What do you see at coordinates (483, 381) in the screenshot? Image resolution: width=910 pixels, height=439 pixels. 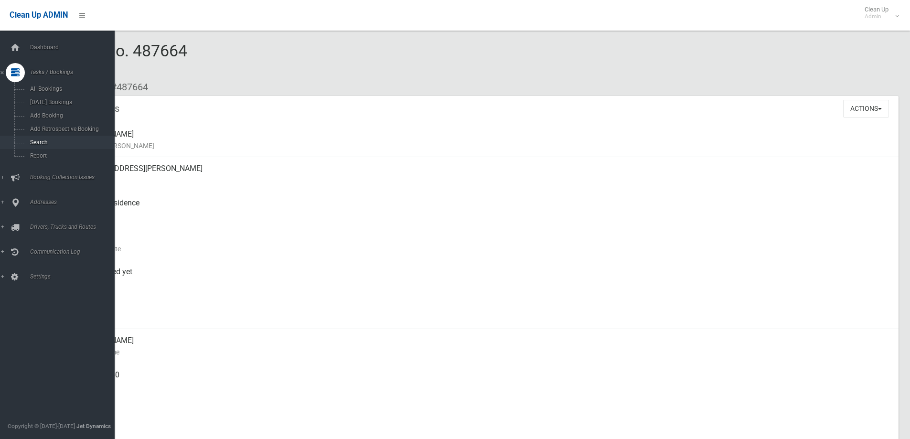 I see `div: 0417805060` at bounding box center [483, 381].